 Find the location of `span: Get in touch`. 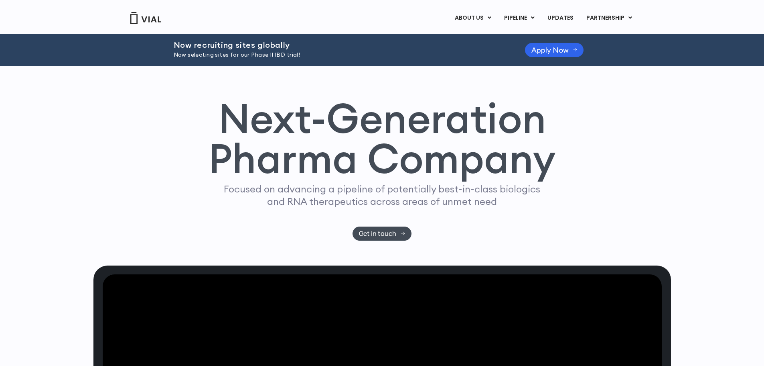

span: Get in touch is located at coordinates (378, 233).